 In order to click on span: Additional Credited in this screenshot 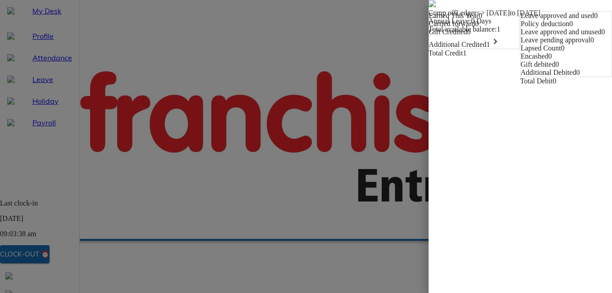, I will do `click(458, 44)`.